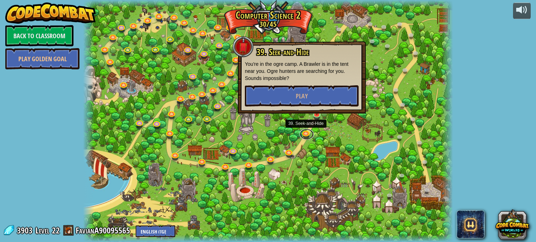 This screenshot has width=536, height=242. I want to click on span: 39. Seek-and-Hide, so click(283, 52).